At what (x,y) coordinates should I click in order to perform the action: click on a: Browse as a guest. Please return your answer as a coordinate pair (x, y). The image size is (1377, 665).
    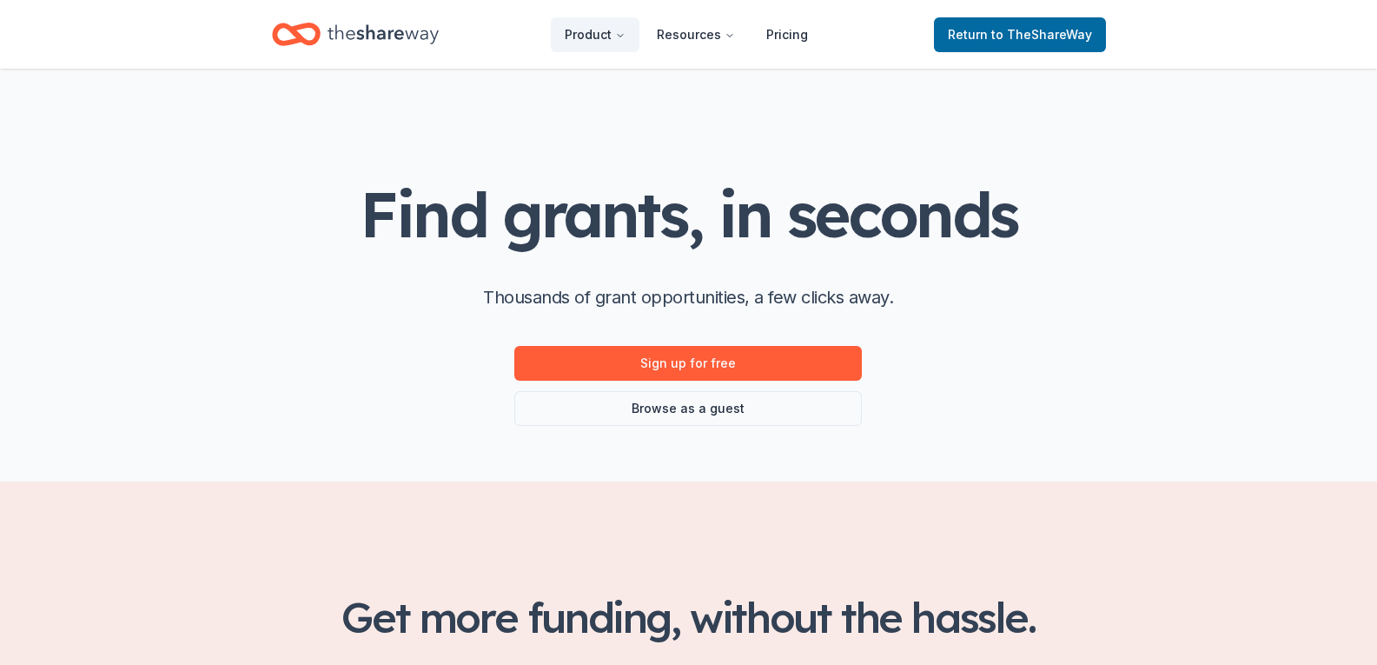
    Looking at the image, I should click on (688, 408).